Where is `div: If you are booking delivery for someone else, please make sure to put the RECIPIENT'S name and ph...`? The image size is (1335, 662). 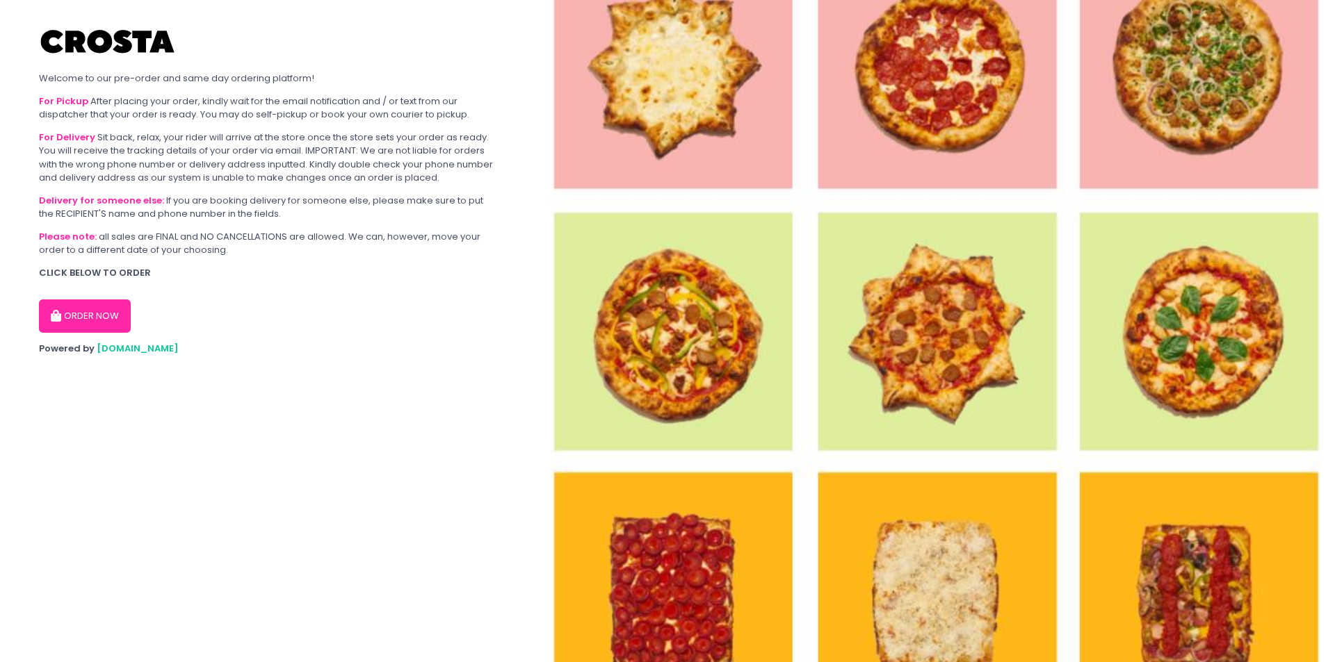
div: If you are booking delivery for someone else, please make sure to put the RECIPIENT'S name and ph... is located at coordinates (267, 207).